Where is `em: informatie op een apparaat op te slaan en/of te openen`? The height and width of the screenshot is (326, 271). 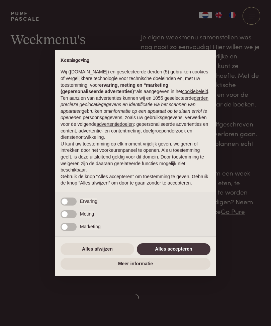 em: informatie op een apparaat op te slaan en/of te openen is located at coordinates (134, 115).